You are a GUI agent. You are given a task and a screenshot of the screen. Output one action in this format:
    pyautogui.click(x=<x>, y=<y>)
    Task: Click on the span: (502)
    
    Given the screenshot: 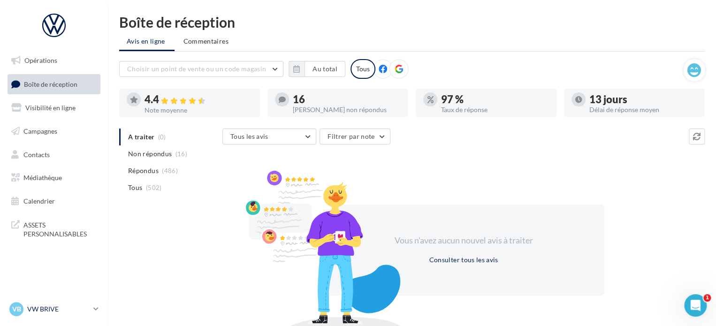 What is the action you would take?
    pyautogui.click(x=154, y=188)
    